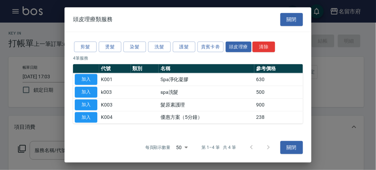 The width and height of the screenshot is (376, 170). I want to click on button: 剪髮, so click(85, 47).